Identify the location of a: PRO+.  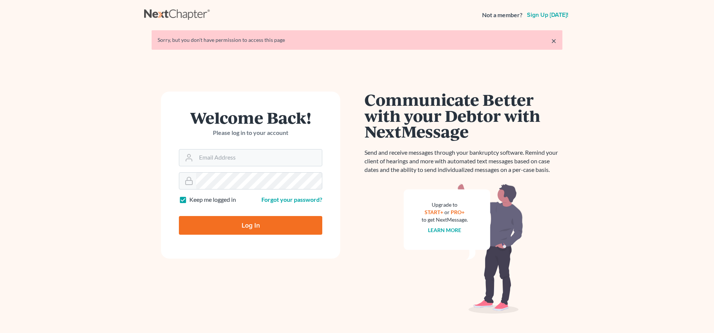
(458, 212).